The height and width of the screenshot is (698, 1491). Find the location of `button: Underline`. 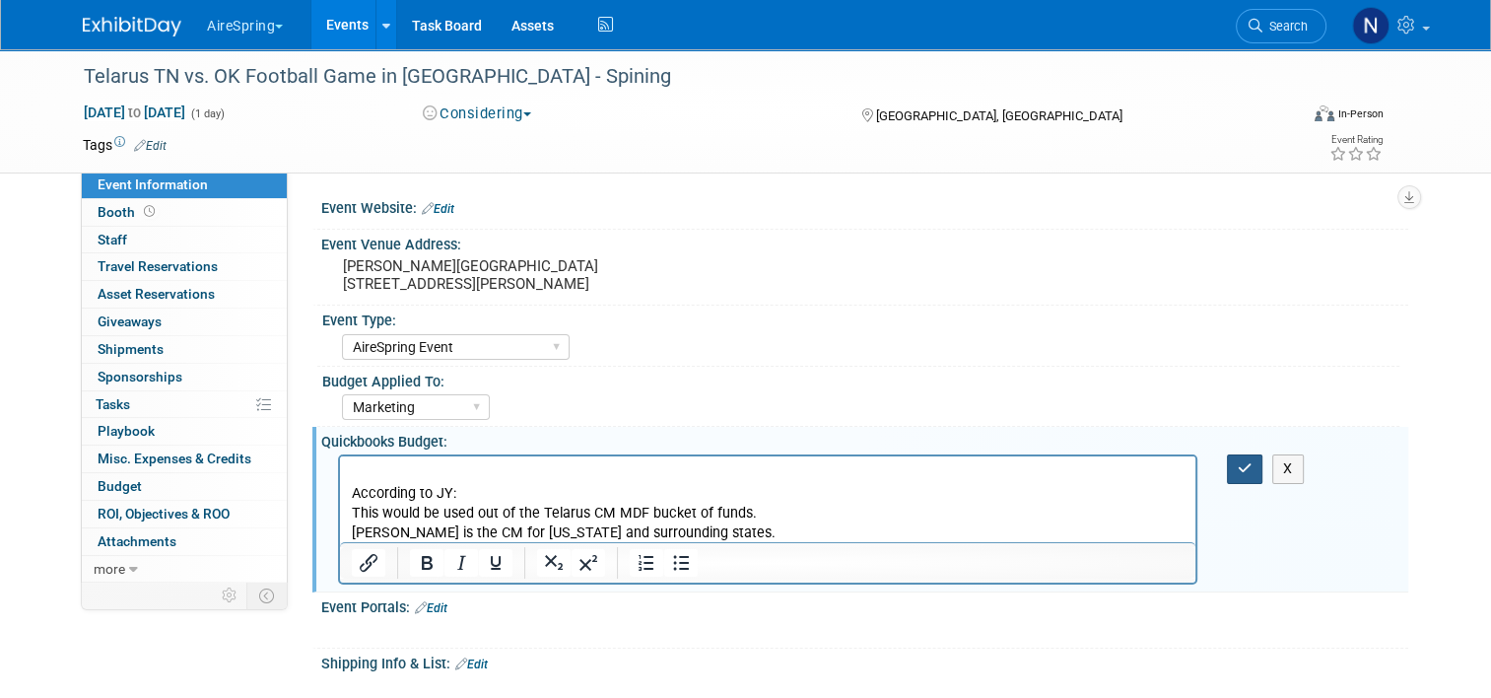

button: Underline is located at coordinates (496, 563).